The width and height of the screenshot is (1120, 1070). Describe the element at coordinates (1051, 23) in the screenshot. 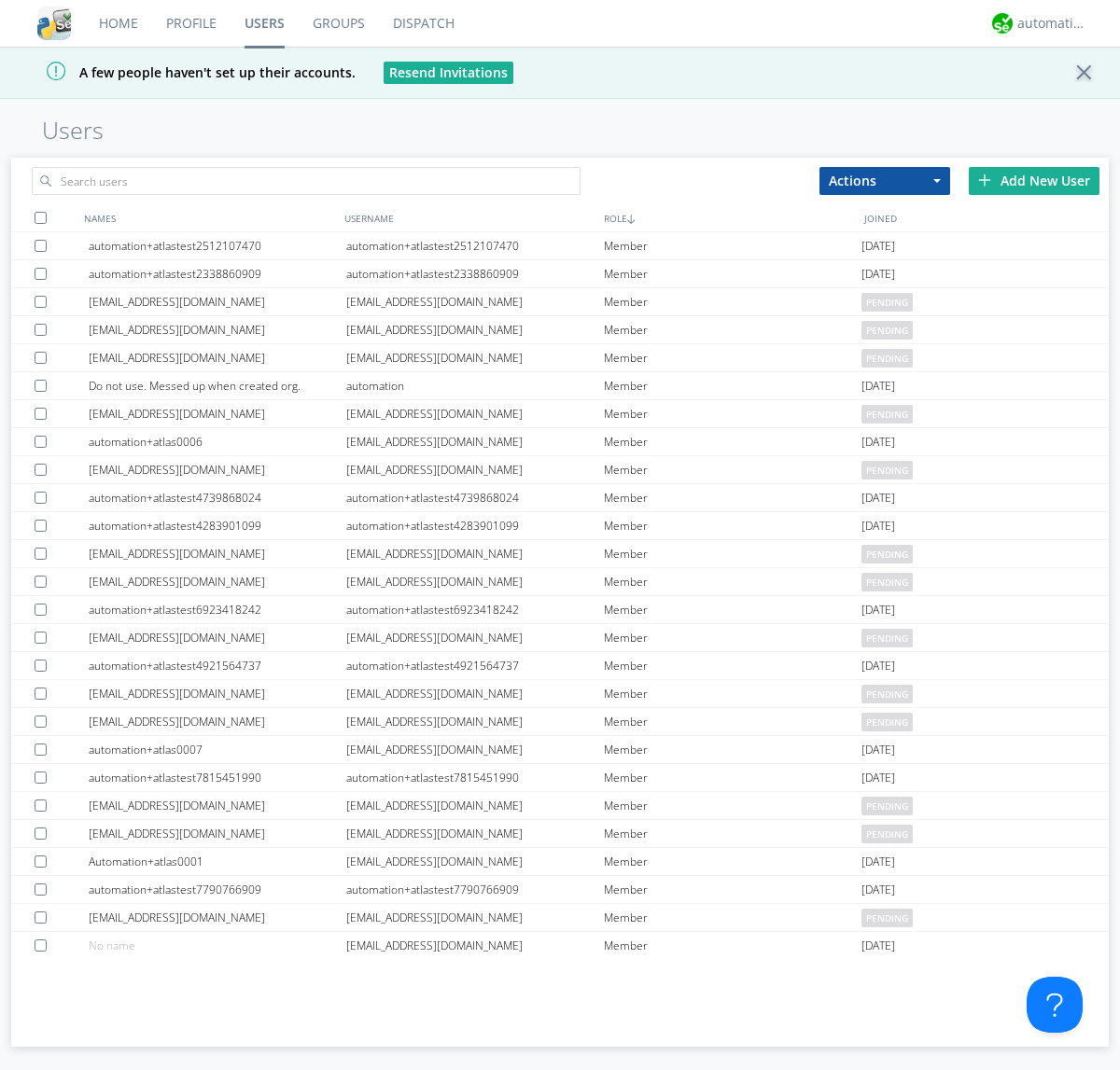

I see `div: automation+atlas` at that location.